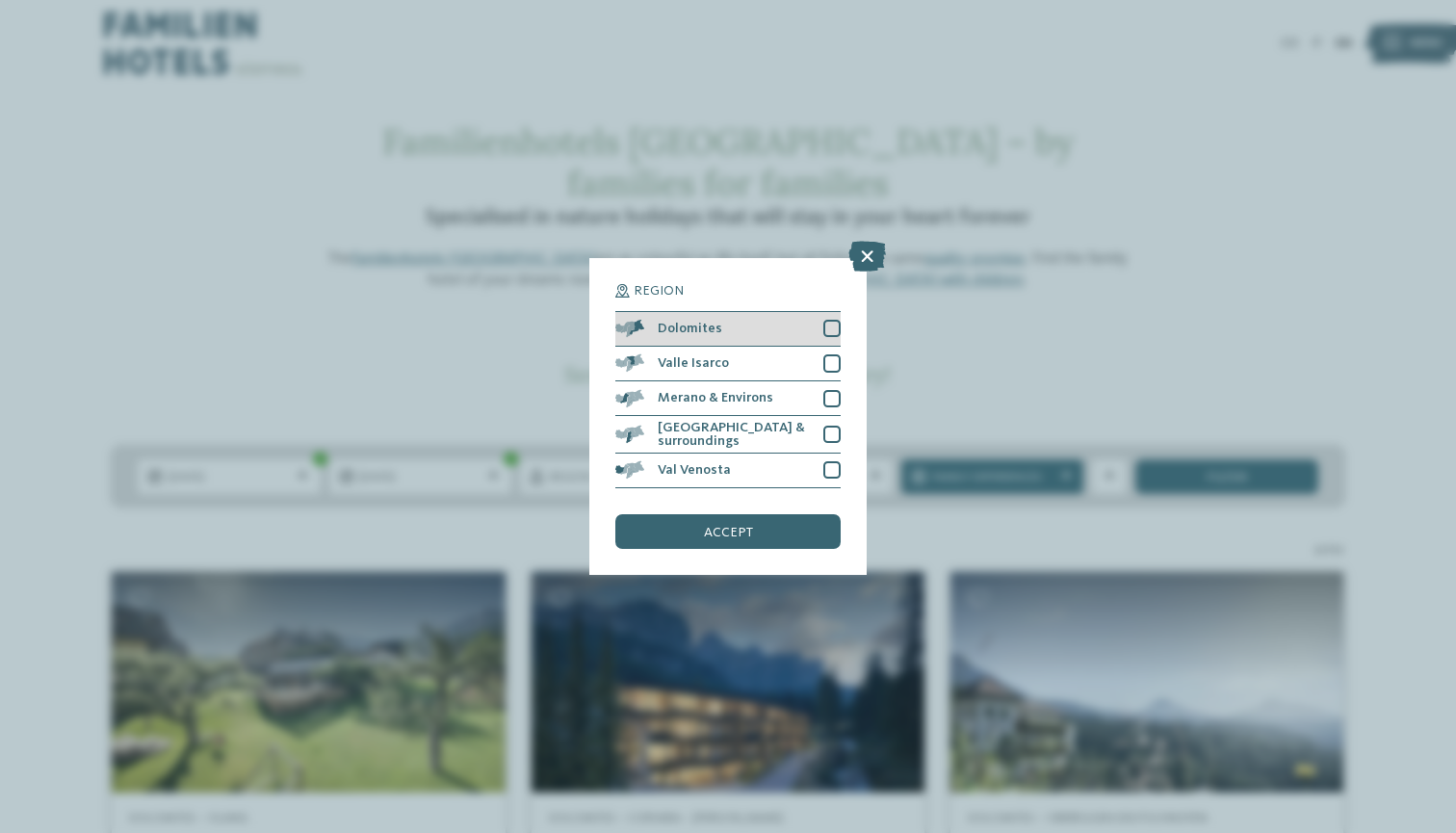  Describe the element at coordinates (693, 362) in the screenshot. I see `span: Valle Isarco` at that location.